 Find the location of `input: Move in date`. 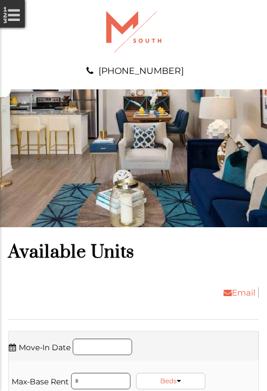

input: Move in date is located at coordinates (102, 347).